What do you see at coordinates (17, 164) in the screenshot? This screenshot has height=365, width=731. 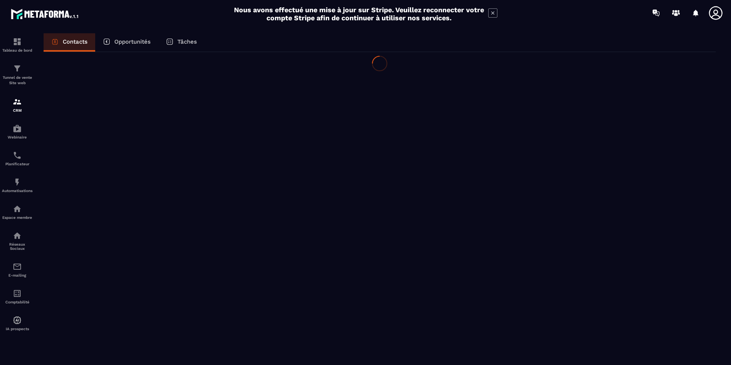 I see `p: Planificateur` at bounding box center [17, 164].